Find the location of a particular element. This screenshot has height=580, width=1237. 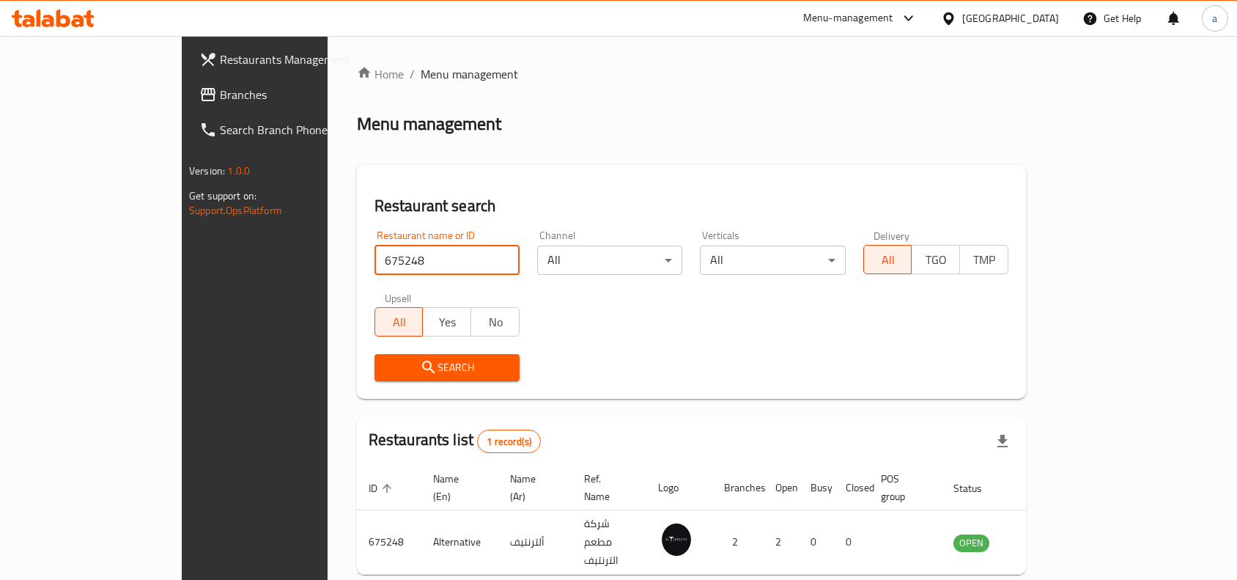

input: Search for restaurant name or ID.. is located at coordinates (447, 260).